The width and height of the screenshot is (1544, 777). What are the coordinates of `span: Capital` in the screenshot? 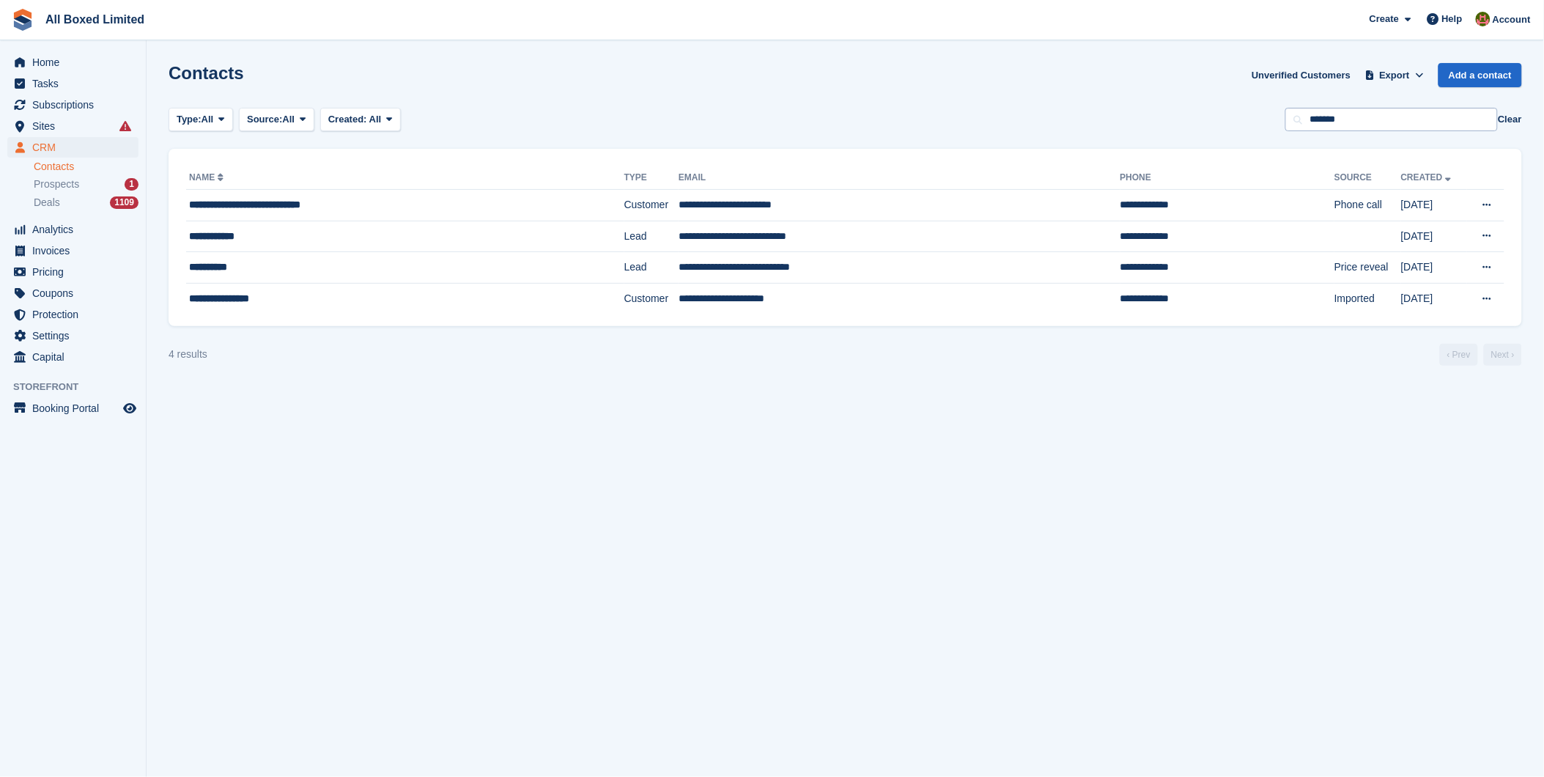 It's located at (76, 357).